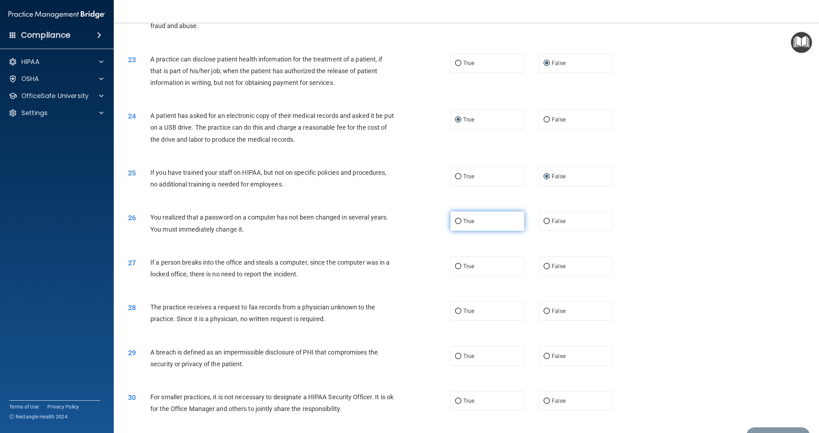  What do you see at coordinates (63, 407) in the screenshot?
I see `a: Privacy Policy` at bounding box center [63, 407].